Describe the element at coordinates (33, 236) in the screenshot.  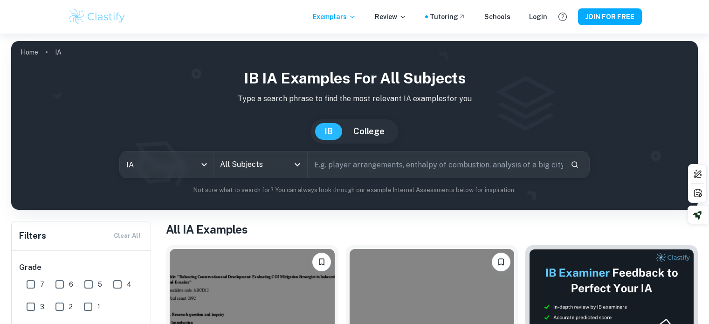
I see `h6: Filters` at that location.